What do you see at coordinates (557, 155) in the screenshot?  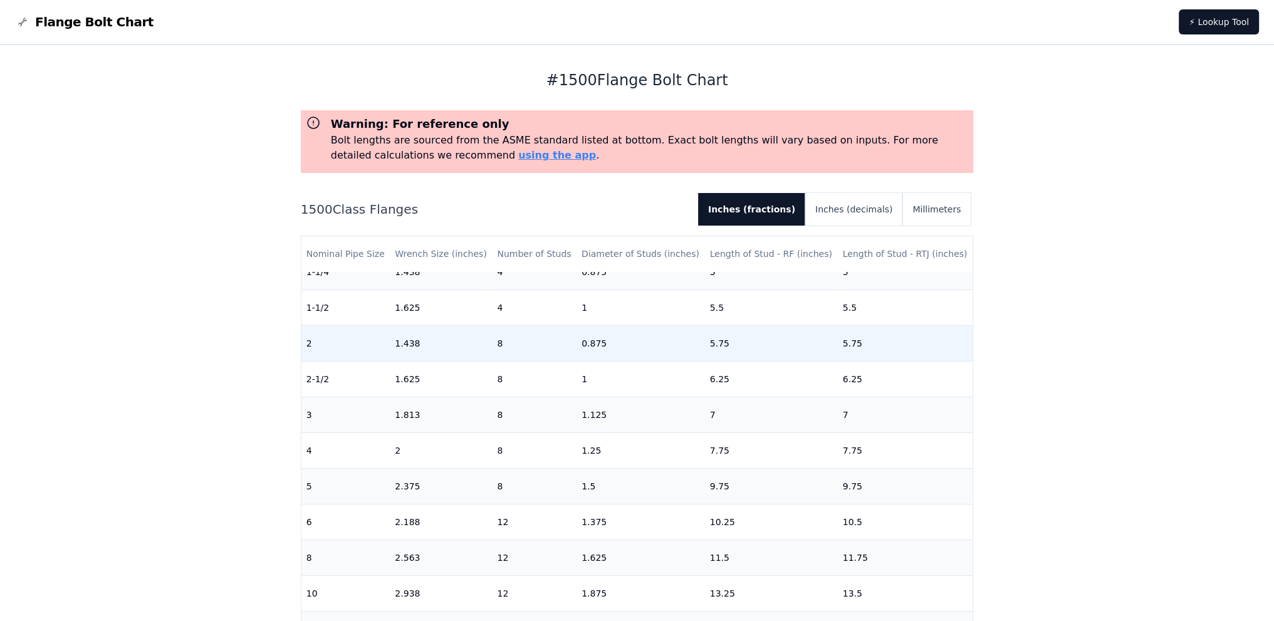 I see `a: using the app` at bounding box center [557, 155].